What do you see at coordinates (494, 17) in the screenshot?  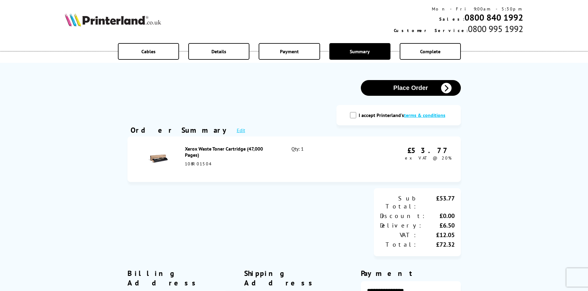 I see `b: 0800 840 1992` at bounding box center [494, 17].